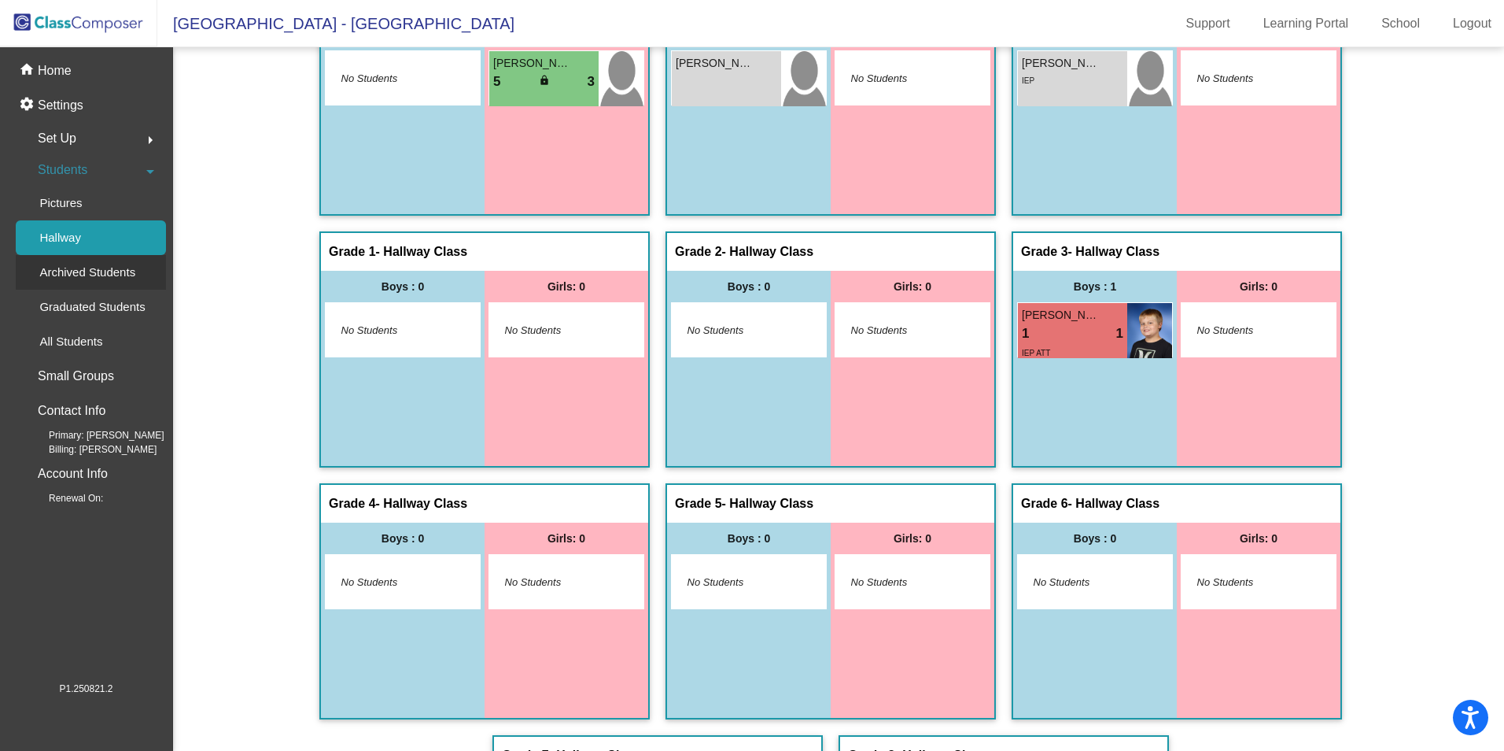 This screenshot has width=1504, height=751. What do you see at coordinates (76, 376) in the screenshot?
I see `p: Small Groups` at bounding box center [76, 376].